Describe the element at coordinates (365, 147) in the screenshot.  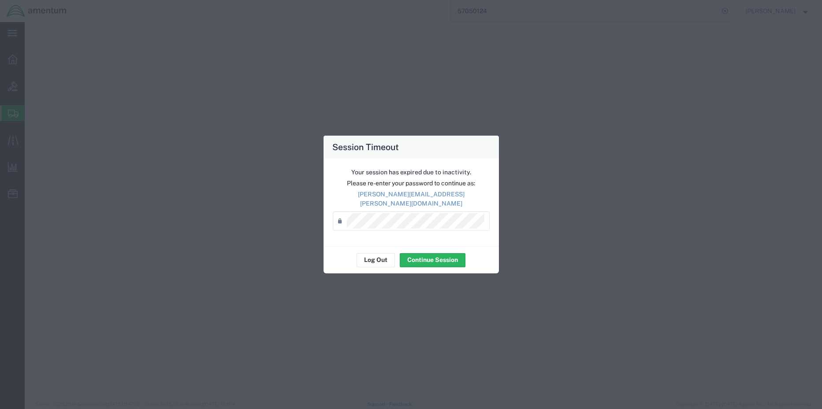
I see `h4: Session Timeout` at that location.